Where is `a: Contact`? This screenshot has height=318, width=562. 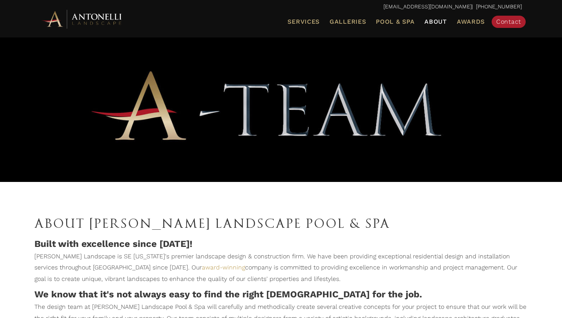
a: Contact is located at coordinates (508, 22).